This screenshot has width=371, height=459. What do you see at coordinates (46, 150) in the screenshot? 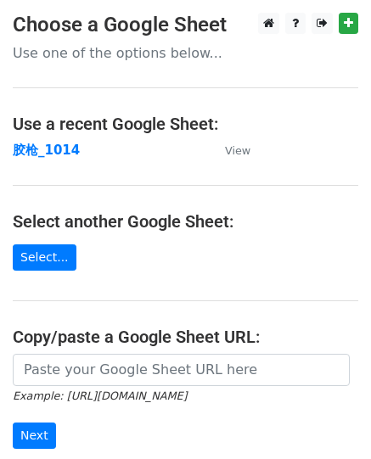
I see `strong: 胶枪_1014` at bounding box center [46, 150].